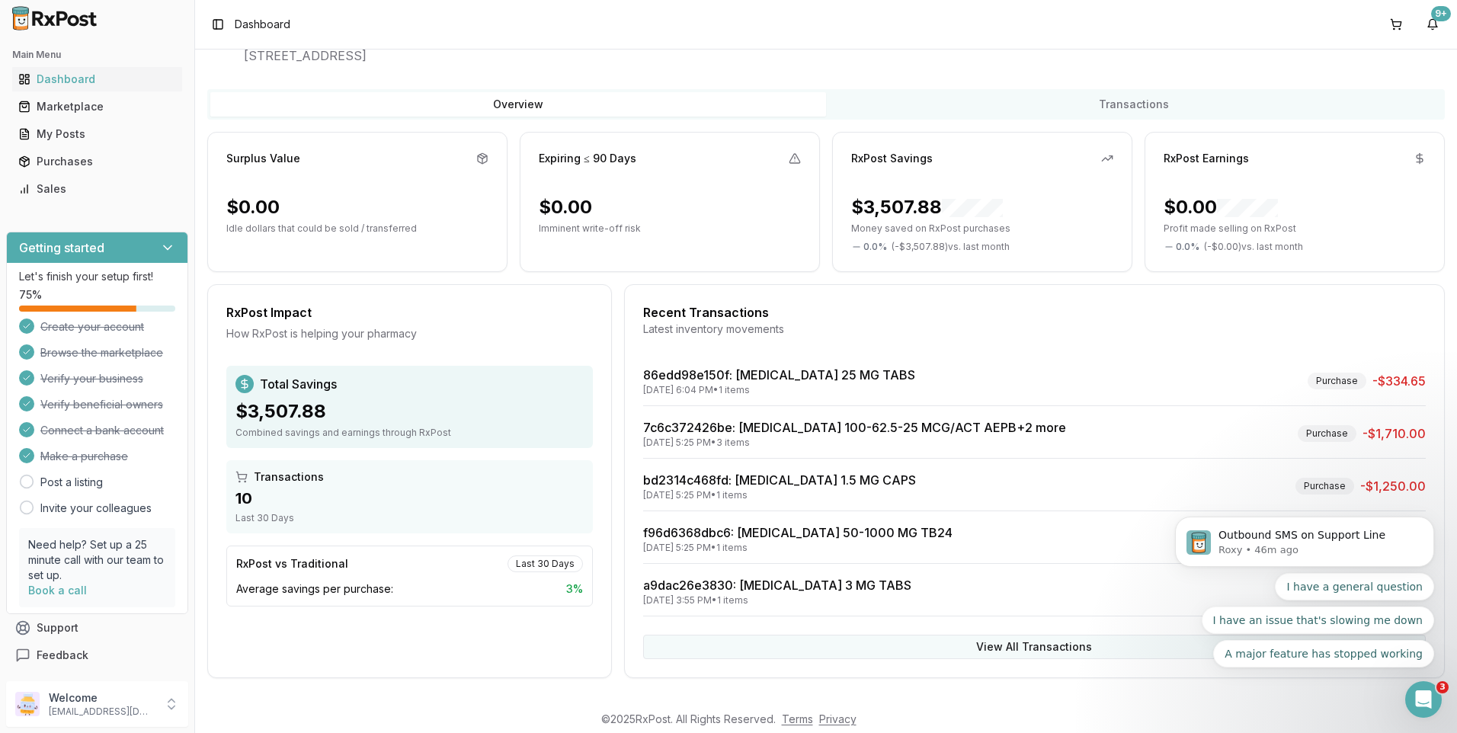  What do you see at coordinates (149, 41) in the screenshot?
I see `span: Outbound SMS on Support Line` at bounding box center [149, 41].